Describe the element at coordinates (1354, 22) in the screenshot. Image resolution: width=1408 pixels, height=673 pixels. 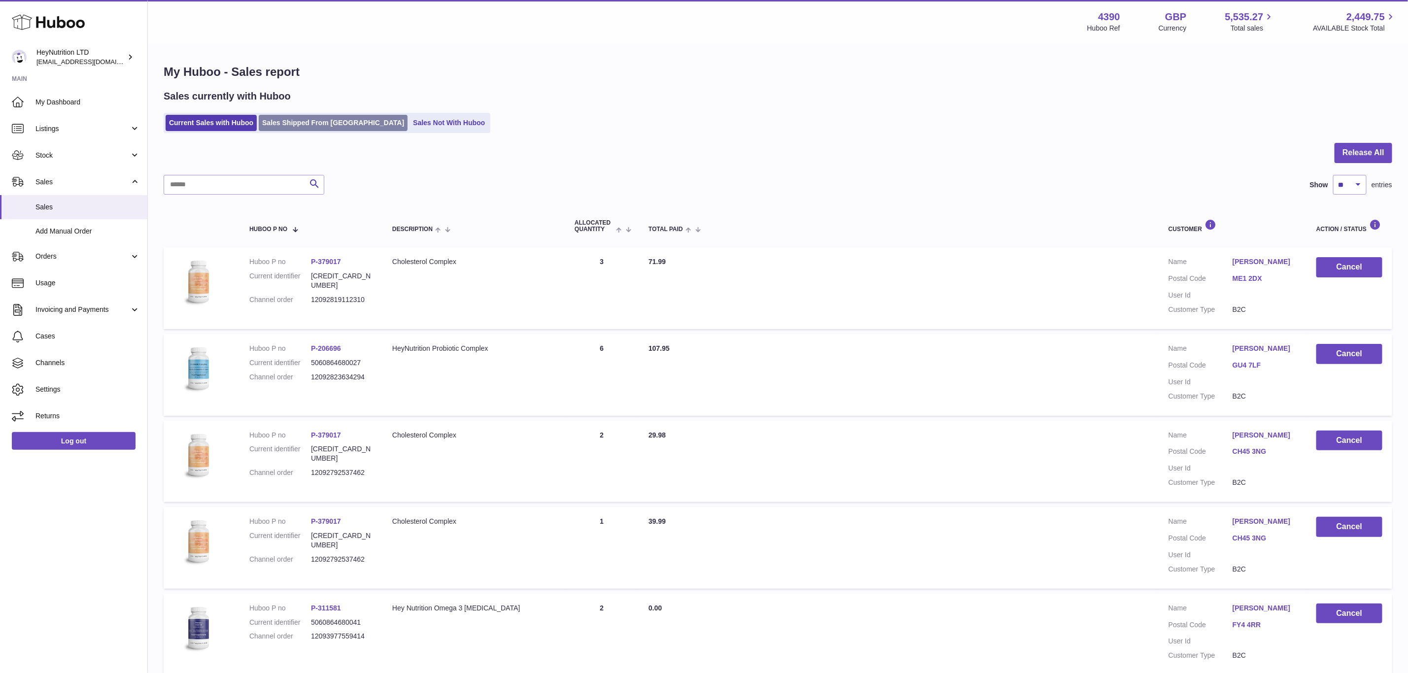
I see `a: 2,449.75 AVAILABLE Stock Total` at that location.